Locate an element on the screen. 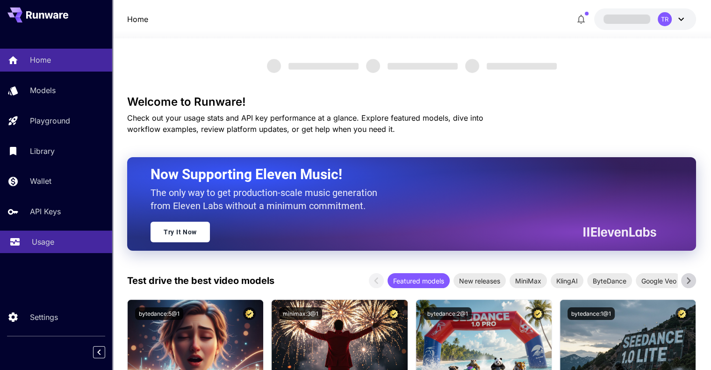 This screenshot has height=370, width=711. div: TR is located at coordinates (665, 19).